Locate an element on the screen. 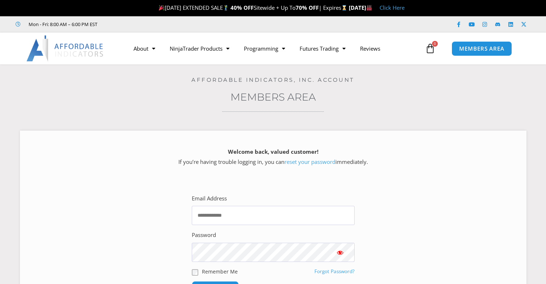  span: Mon - Fri: 8:00 AM – 6:00 PM EST is located at coordinates (62, 24).